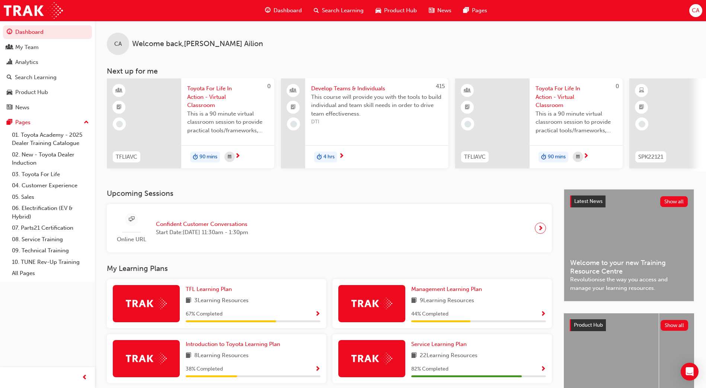 This screenshot has width=706, height=388. I want to click on span: Revolutionise the way you access and manage your learning resources., so click(629, 284).